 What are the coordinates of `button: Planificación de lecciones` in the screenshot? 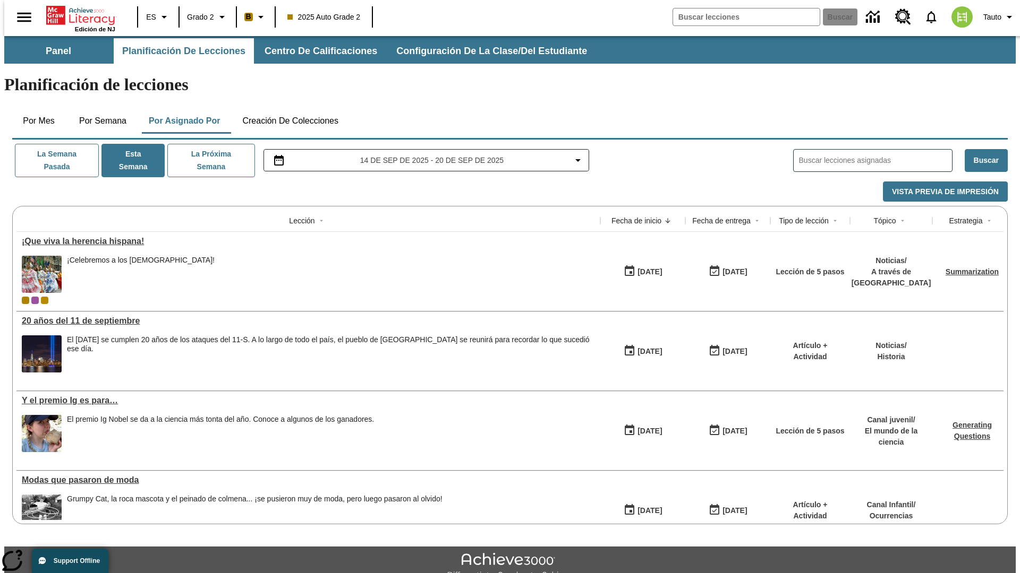 It's located at (184, 51).